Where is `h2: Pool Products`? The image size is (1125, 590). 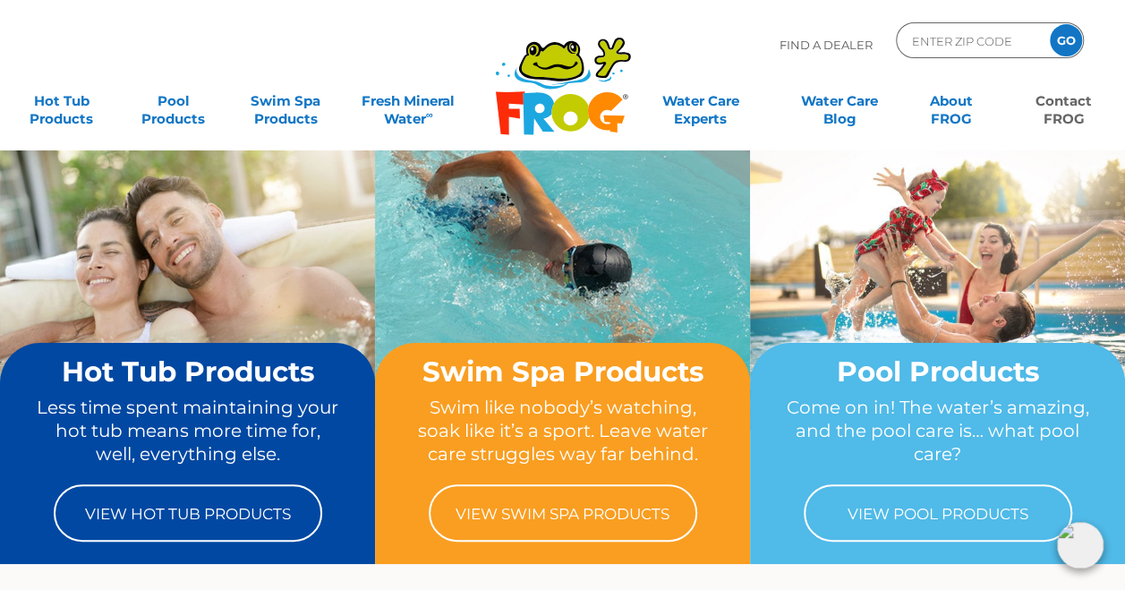
h2: Pool Products is located at coordinates (937, 371).